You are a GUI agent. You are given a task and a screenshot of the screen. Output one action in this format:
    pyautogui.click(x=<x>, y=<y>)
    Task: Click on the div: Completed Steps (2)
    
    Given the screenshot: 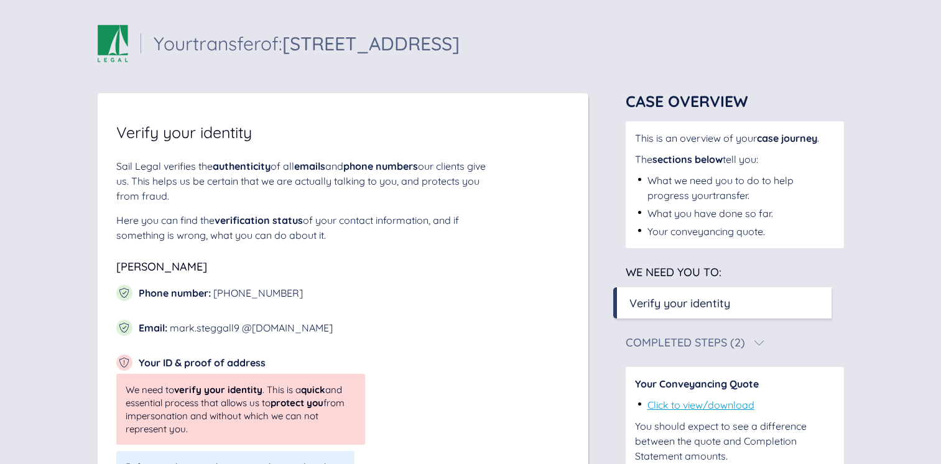 What is the action you would take?
    pyautogui.click(x=686, y=343)
    